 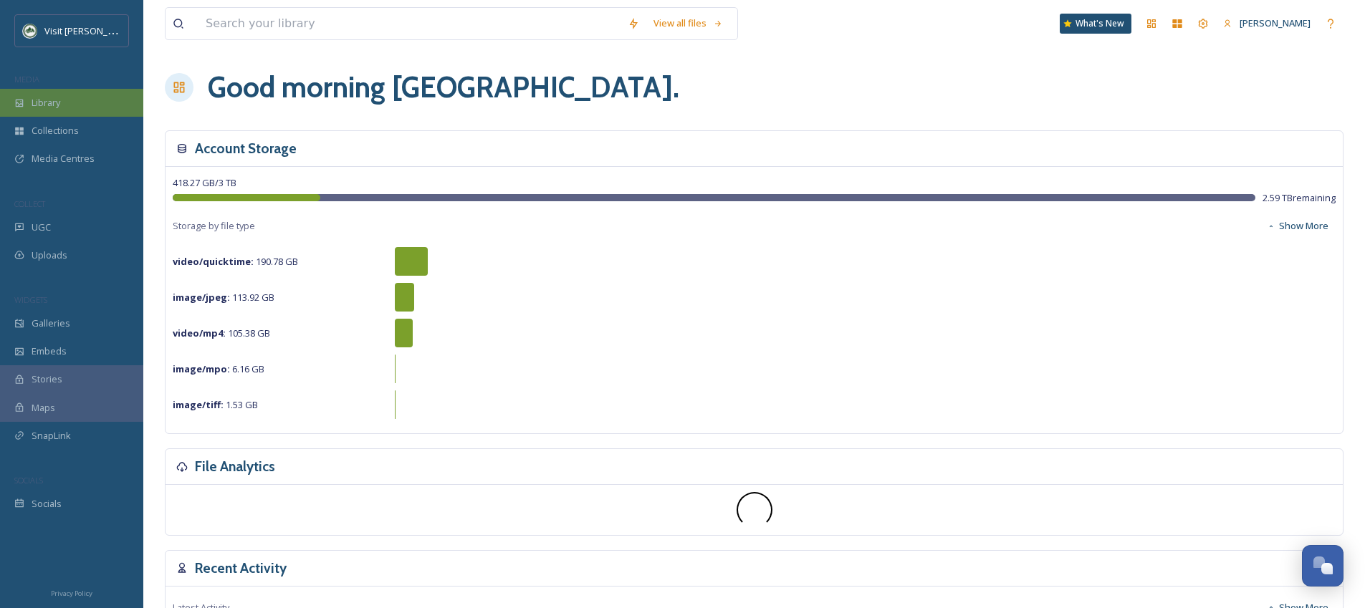 What do you see at coordinates (201, 369) in the screenshot?
I see `strong: image/mpo :` at bounding box center [201, 369].